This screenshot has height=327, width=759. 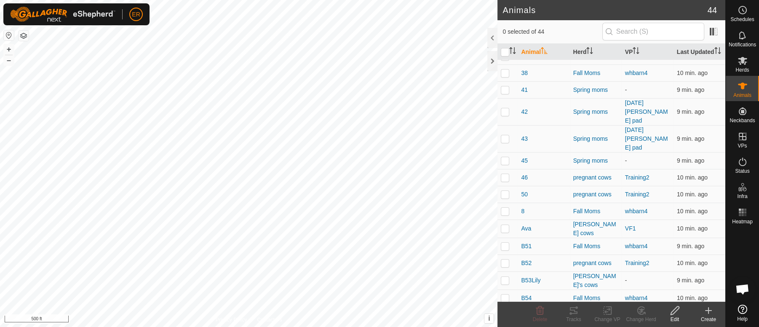 I want to click on span: 46, so click(x=524, y=177).